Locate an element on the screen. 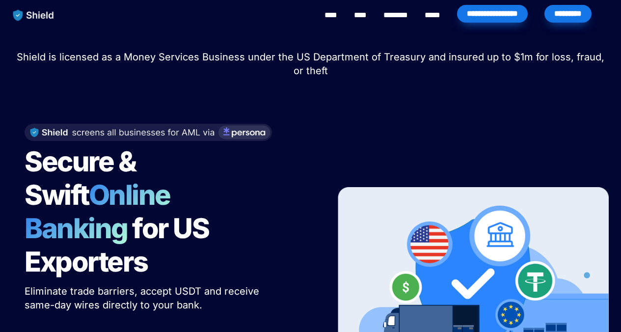  span: Shield is licensed as a Money Services Business under the US Department of Treasury and insured u... is located at coordinates (312, 64).